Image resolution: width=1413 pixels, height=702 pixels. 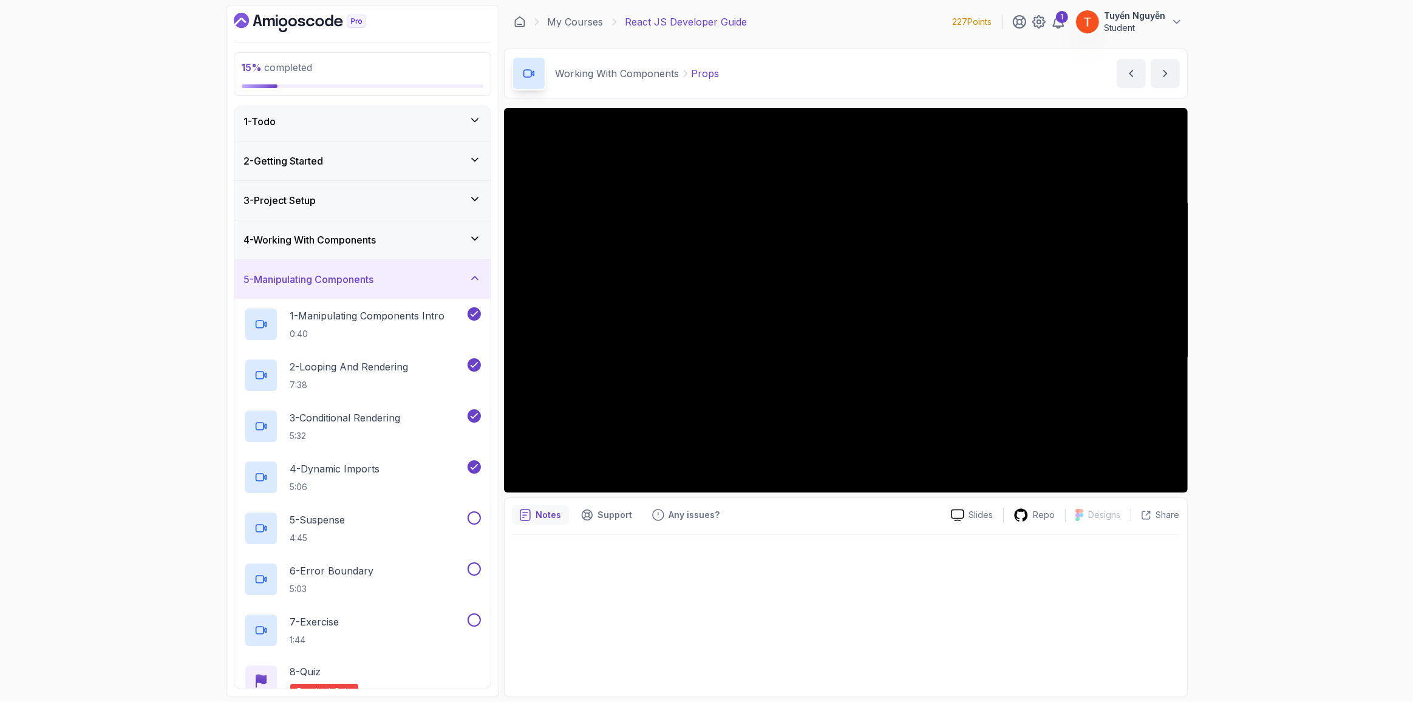 I want to click on p: Support, so click(x=615, y=515).